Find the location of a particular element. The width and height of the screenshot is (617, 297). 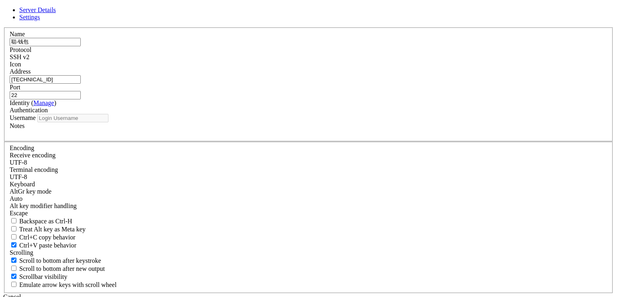

input: Scroll to bottom after new output is located at coordinates (14, 268).